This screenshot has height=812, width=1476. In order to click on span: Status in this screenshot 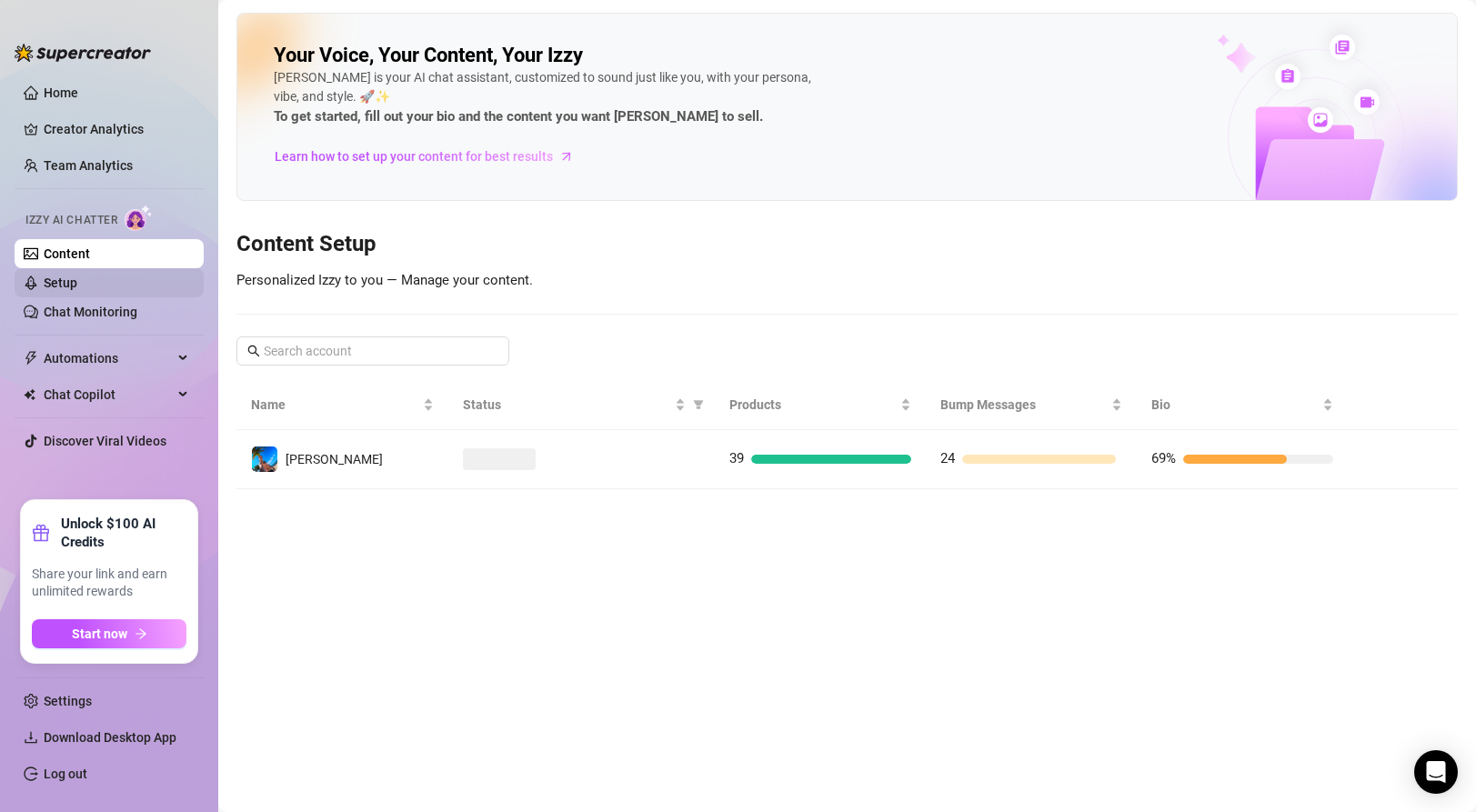, I will do `click(567, 405)`.